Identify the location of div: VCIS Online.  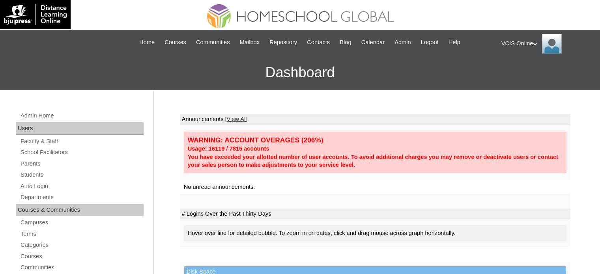
(547, 44).